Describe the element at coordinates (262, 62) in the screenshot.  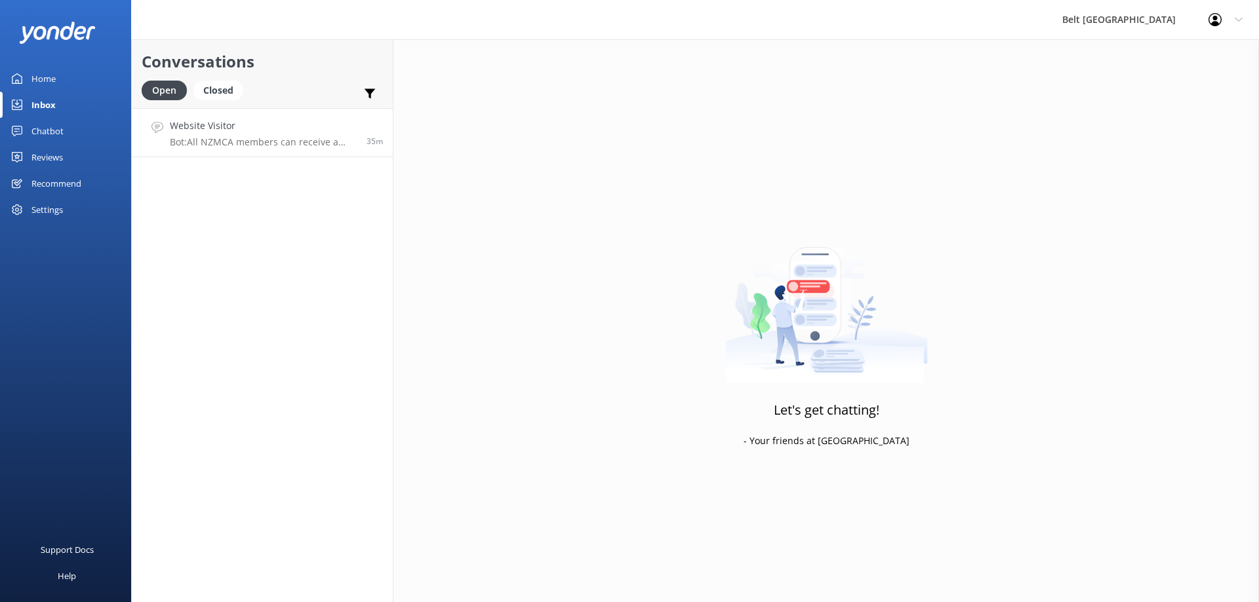
I see `h2: Conversations` at that location.